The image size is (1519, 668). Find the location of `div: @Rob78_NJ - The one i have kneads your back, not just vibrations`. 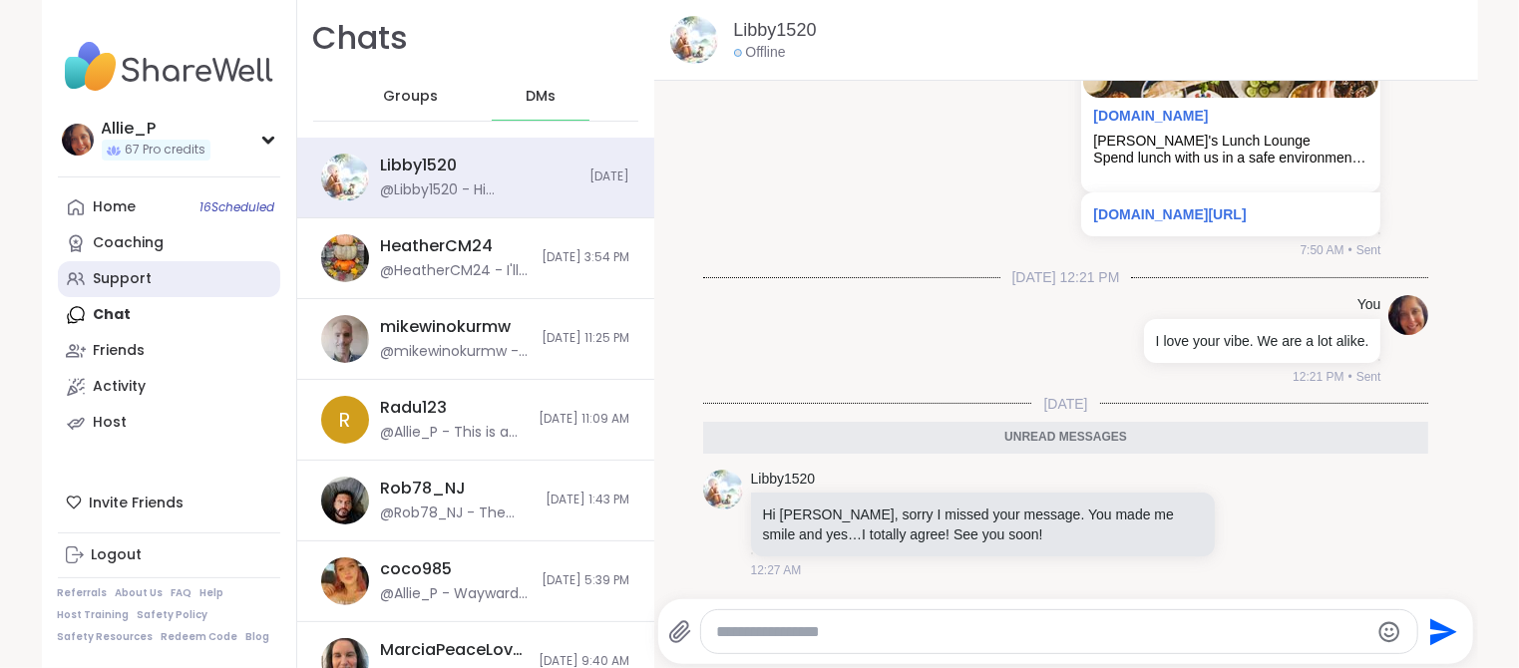

div: @Rob78_NJ - The one i have kneads your back, not just vibrations is located at coordinates (458, 514).